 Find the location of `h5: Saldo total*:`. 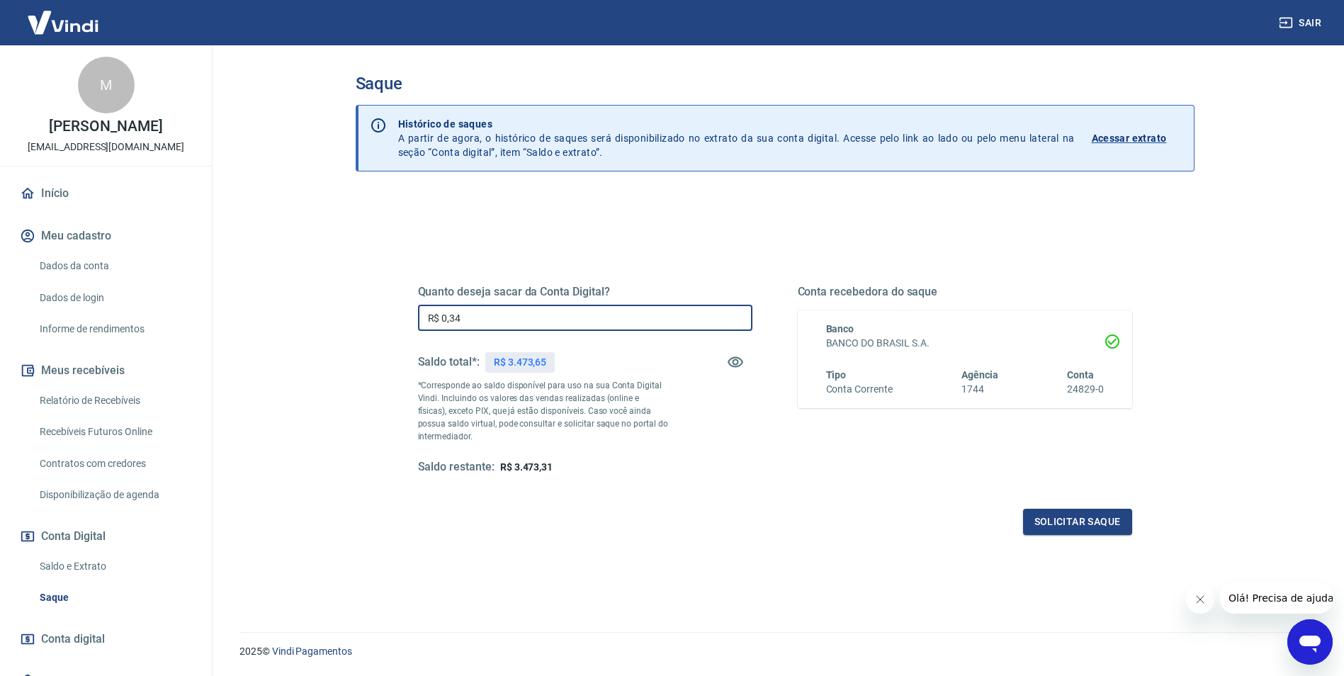

h5: Saldo total*: is located at coordinates (449, 362).